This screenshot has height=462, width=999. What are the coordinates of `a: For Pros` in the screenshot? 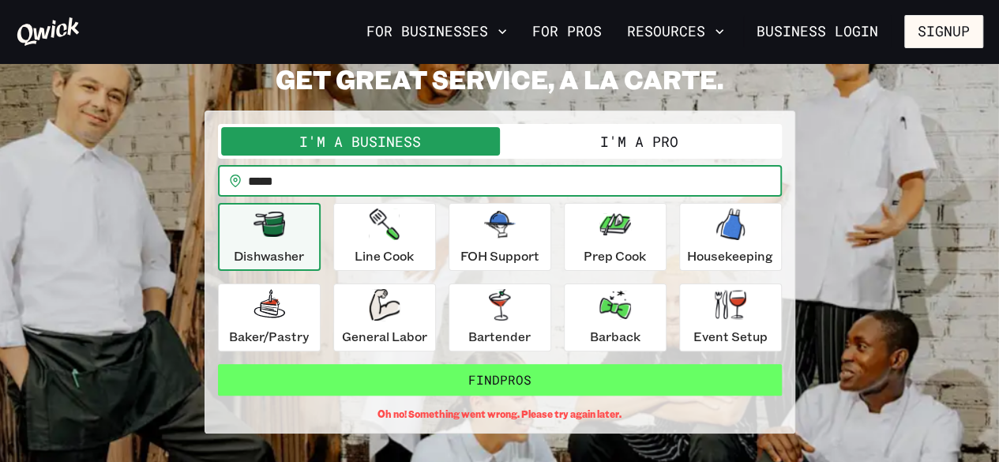 It's located at (567, 32).